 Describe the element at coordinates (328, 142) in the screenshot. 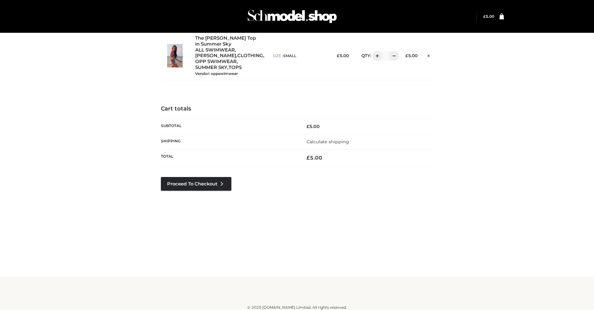

I see `a: Calculate shipping` at that location.